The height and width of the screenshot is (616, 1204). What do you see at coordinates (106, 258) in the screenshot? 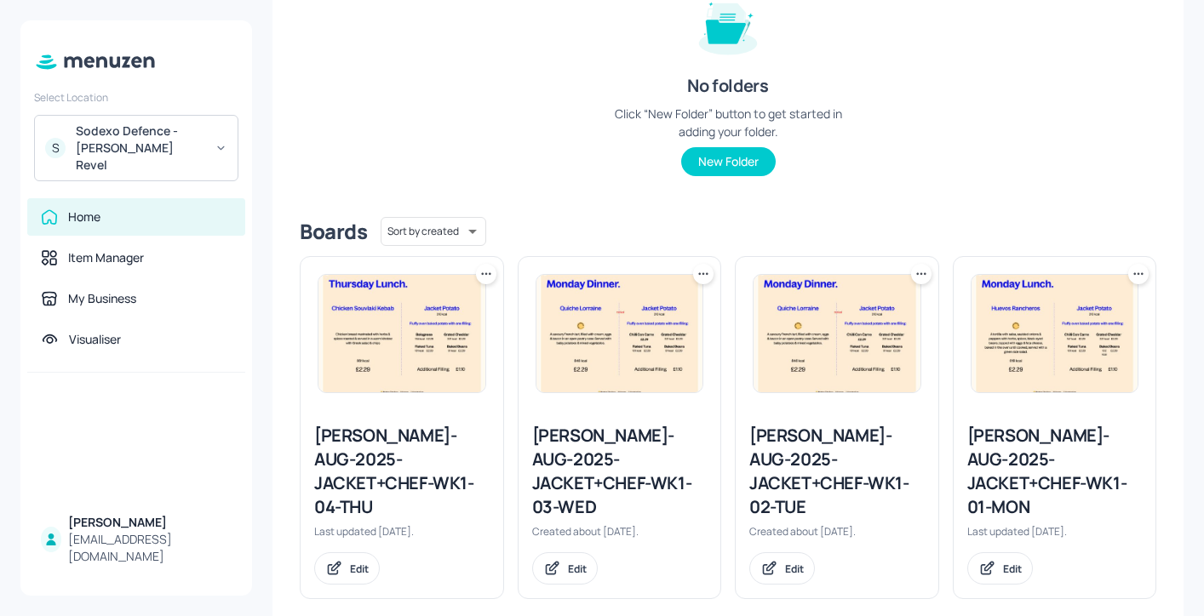
I see `div: Item Manager` at bounding box center [106, 258].